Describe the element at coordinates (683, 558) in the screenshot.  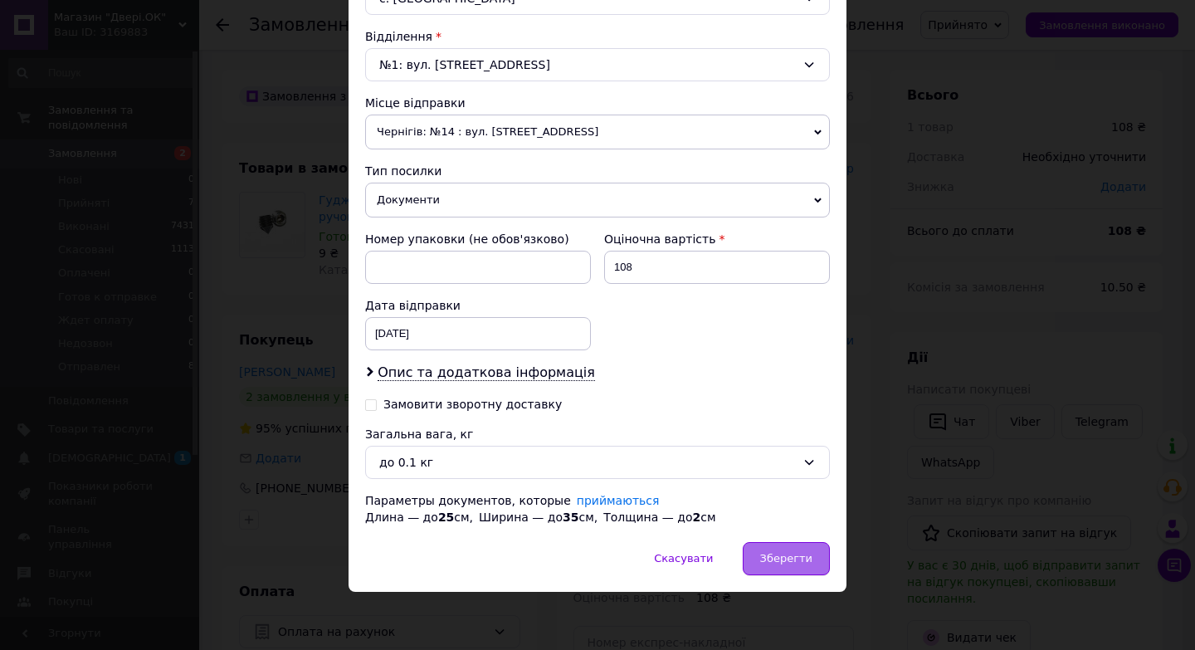
I see `span: Скасувати` at that location.